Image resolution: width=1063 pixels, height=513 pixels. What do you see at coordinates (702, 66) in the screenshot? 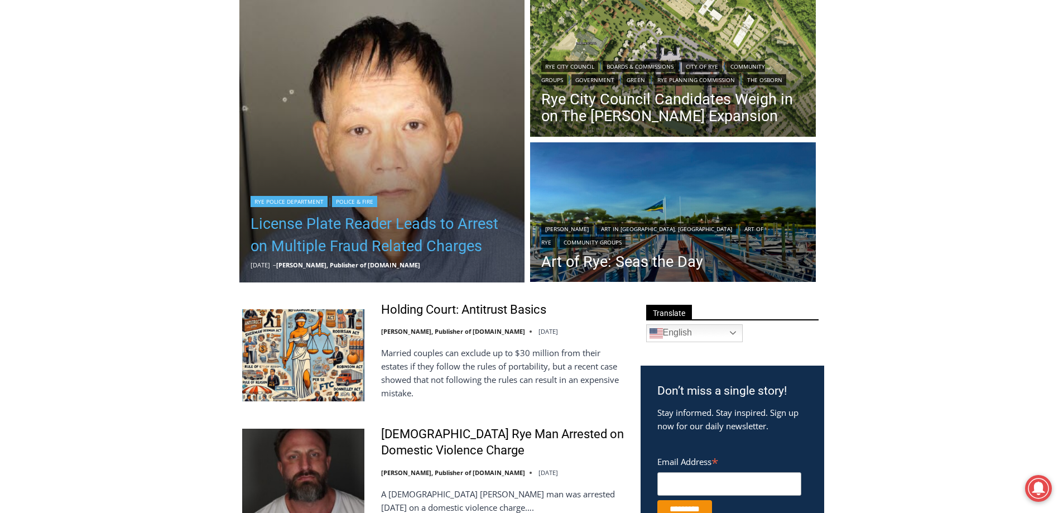
I see `a: City of Rye` at bounding box center [702, 66].